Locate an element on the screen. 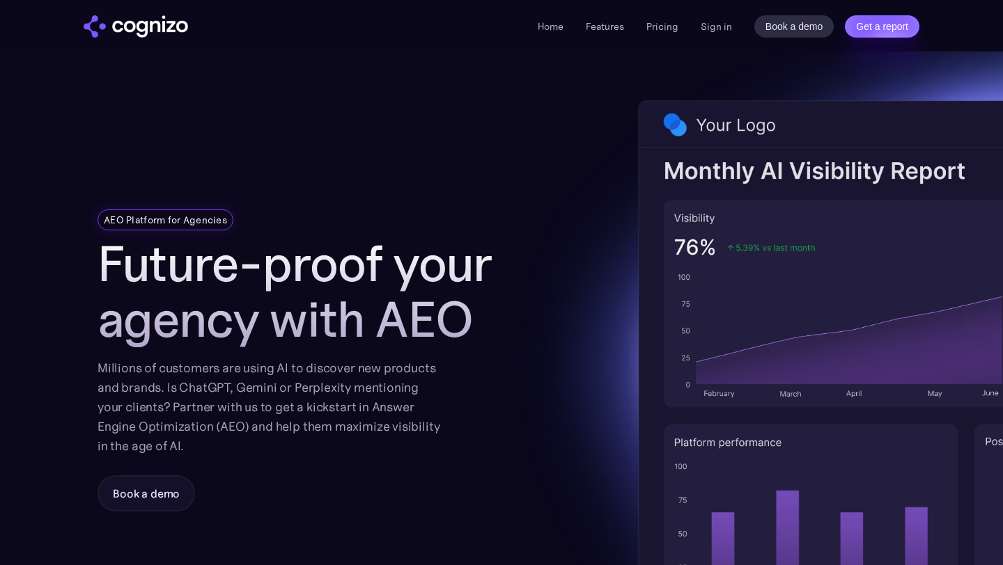  div: Book a demo is located at coordinates (146, 494).